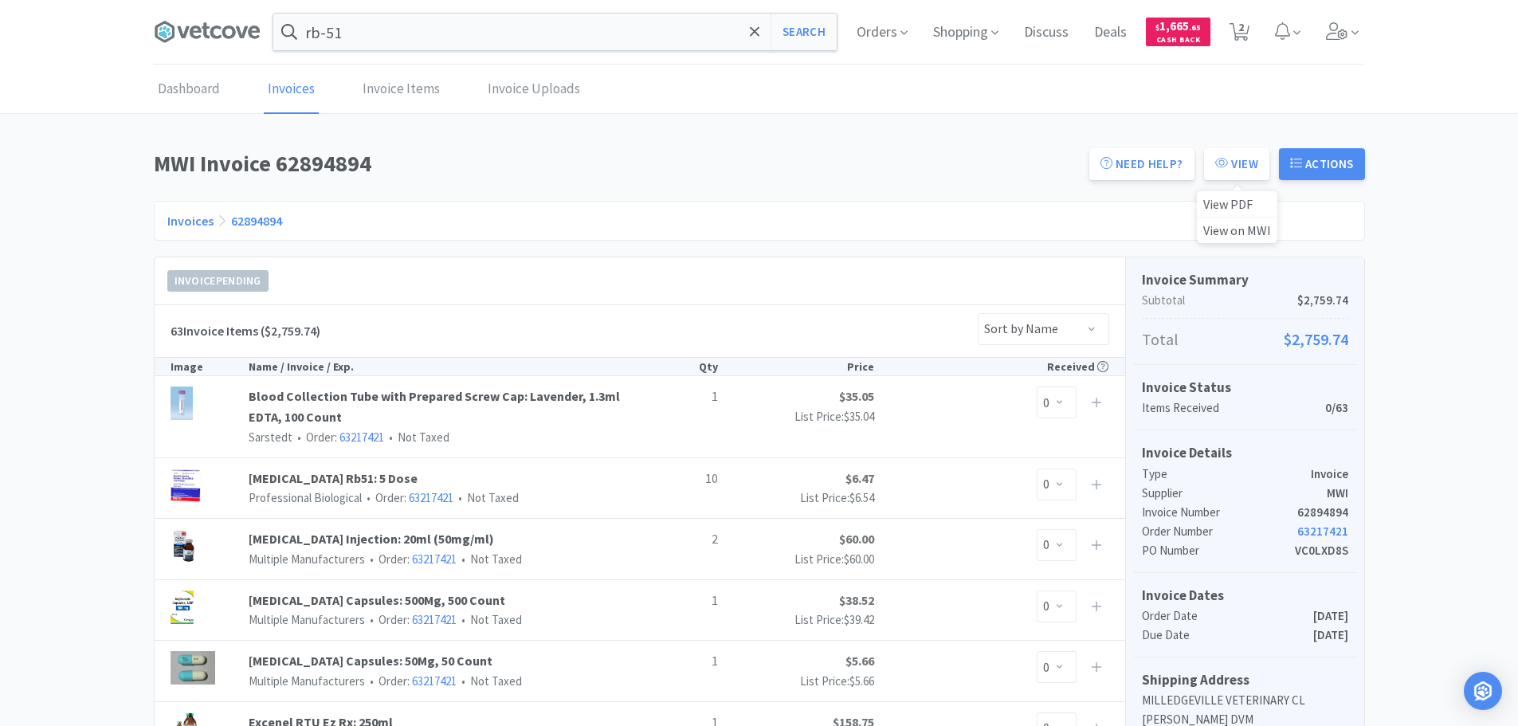  Describe the element at coordinates (1321, 550) in the screenshot. I see `p: VC0LXD8S` at that location.